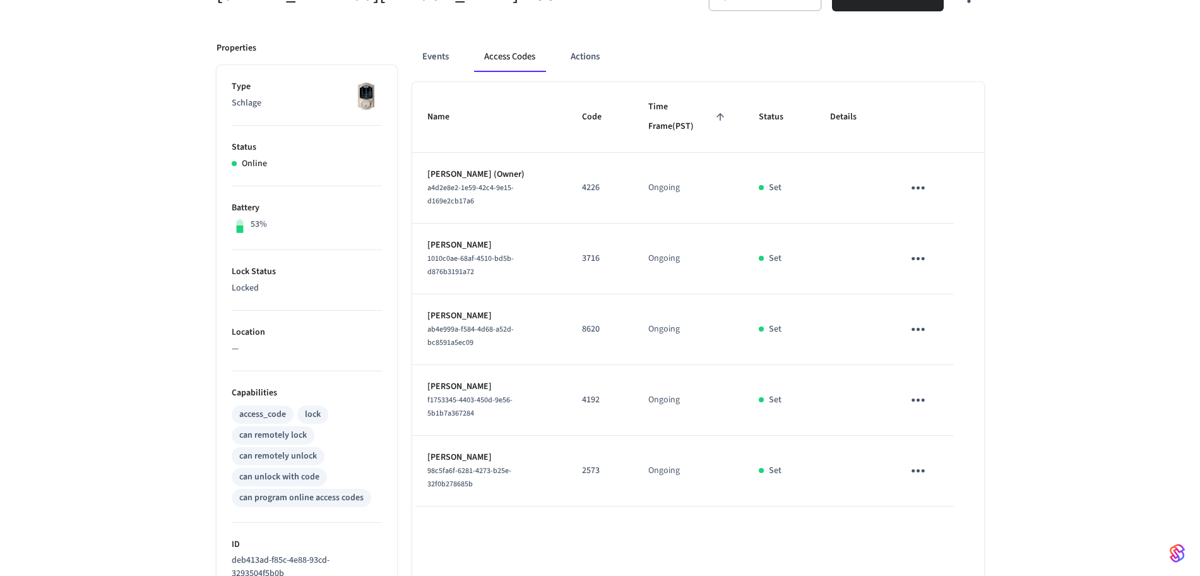 Image resolution: width=1200 pixels, height=576 pixels. What do you see at coordinates (600, 187) in the screenshot?
I see `p: 4226` at bounding box center [600, 187].